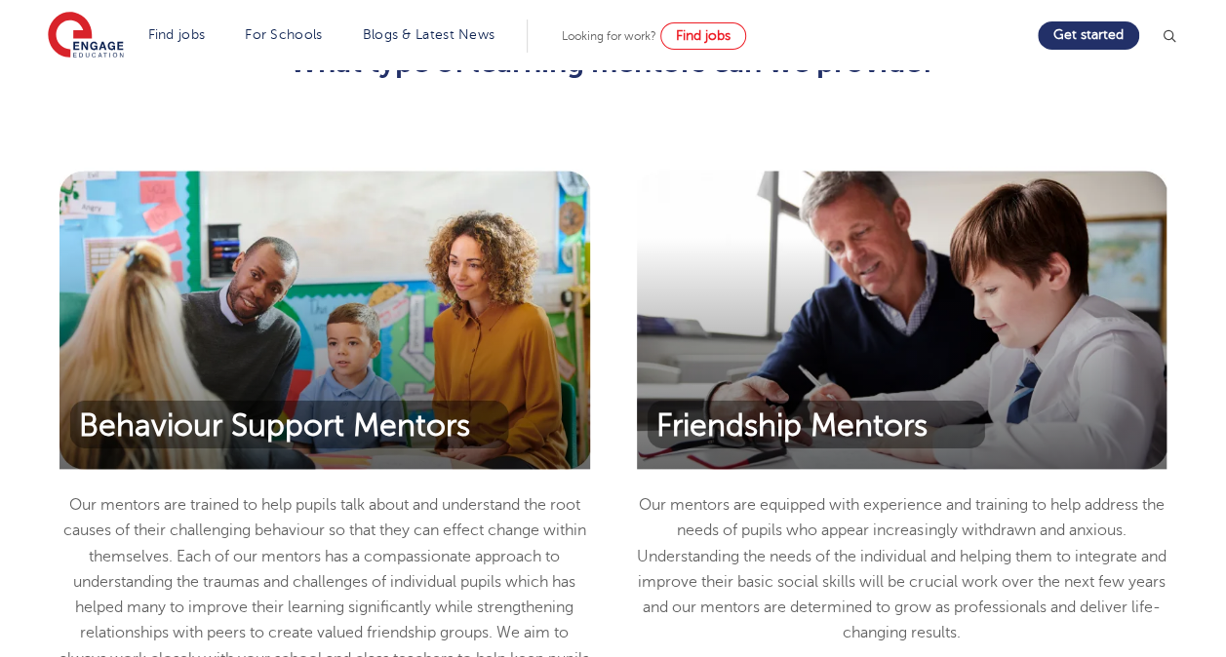  What do you see at coordinates (86, 36) in the screenshot?
I see `img: Engage Education` at bounding box center [86, 36].